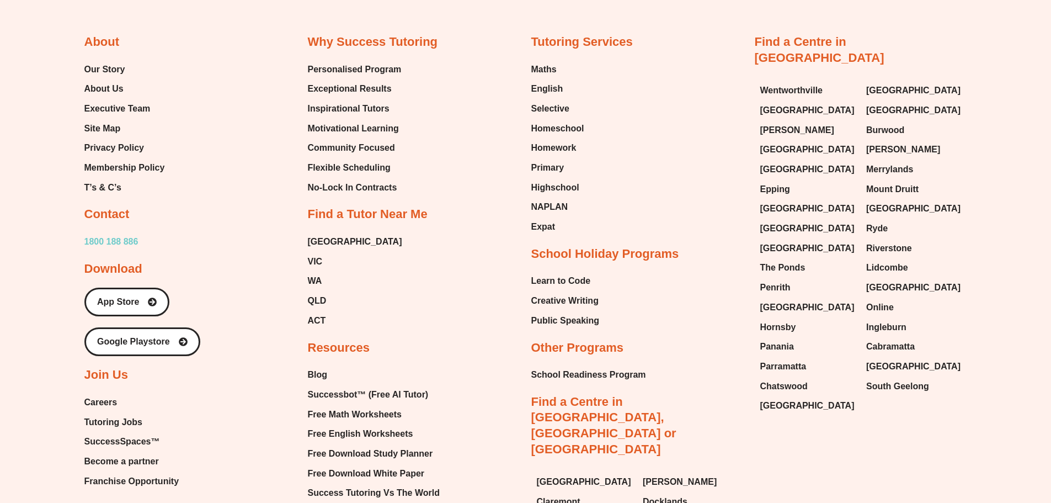 The width and height of the screenshot is (1051, 503). I want to click on a: South Geelong, so click(914, 386).